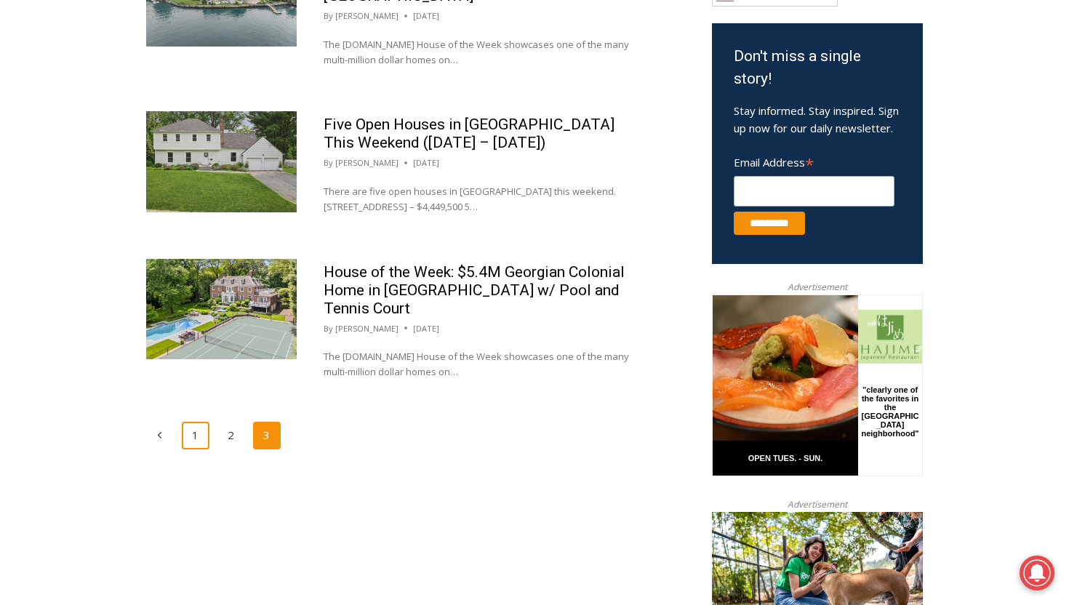 This screenshot has width=1069, height=605. I want to click on span: 3, so click(267, 436).